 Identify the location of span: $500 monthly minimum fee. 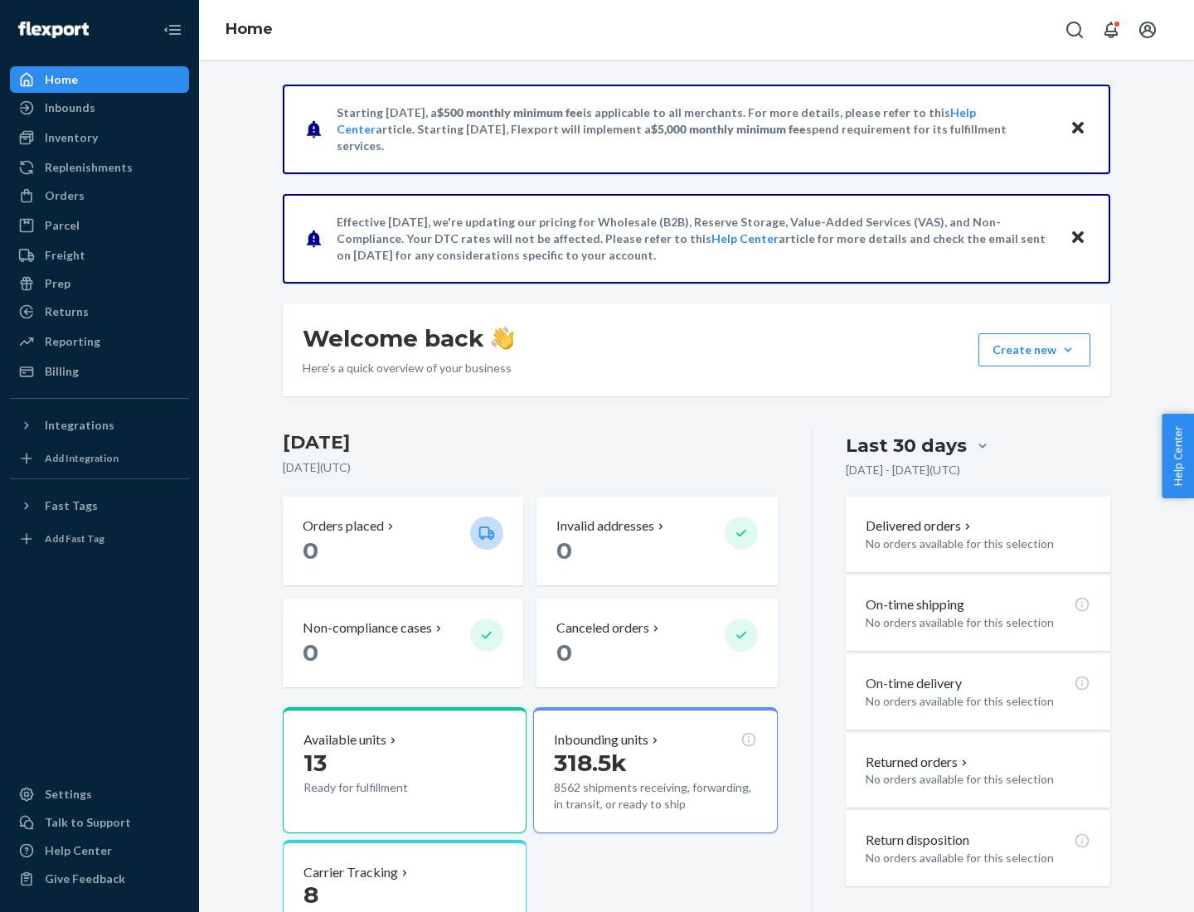
(510, 112).